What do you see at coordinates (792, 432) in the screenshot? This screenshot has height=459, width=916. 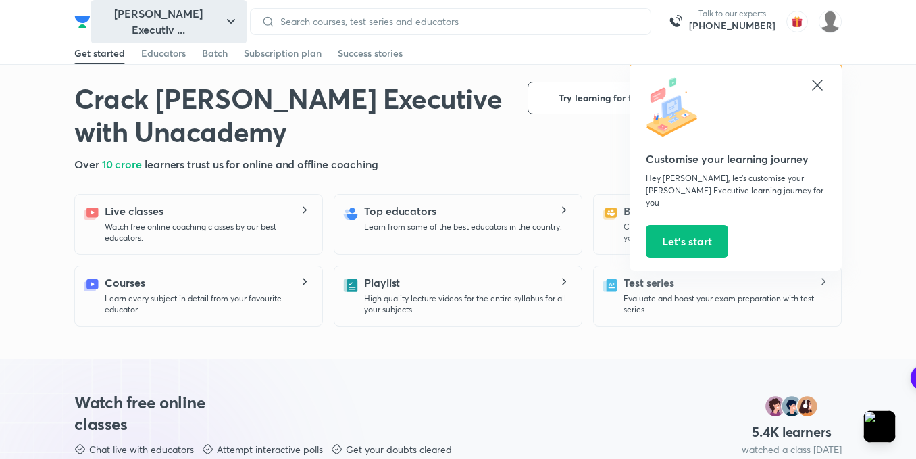 I see `h4: 5.4 K learners` at bounding box center [792, 432].